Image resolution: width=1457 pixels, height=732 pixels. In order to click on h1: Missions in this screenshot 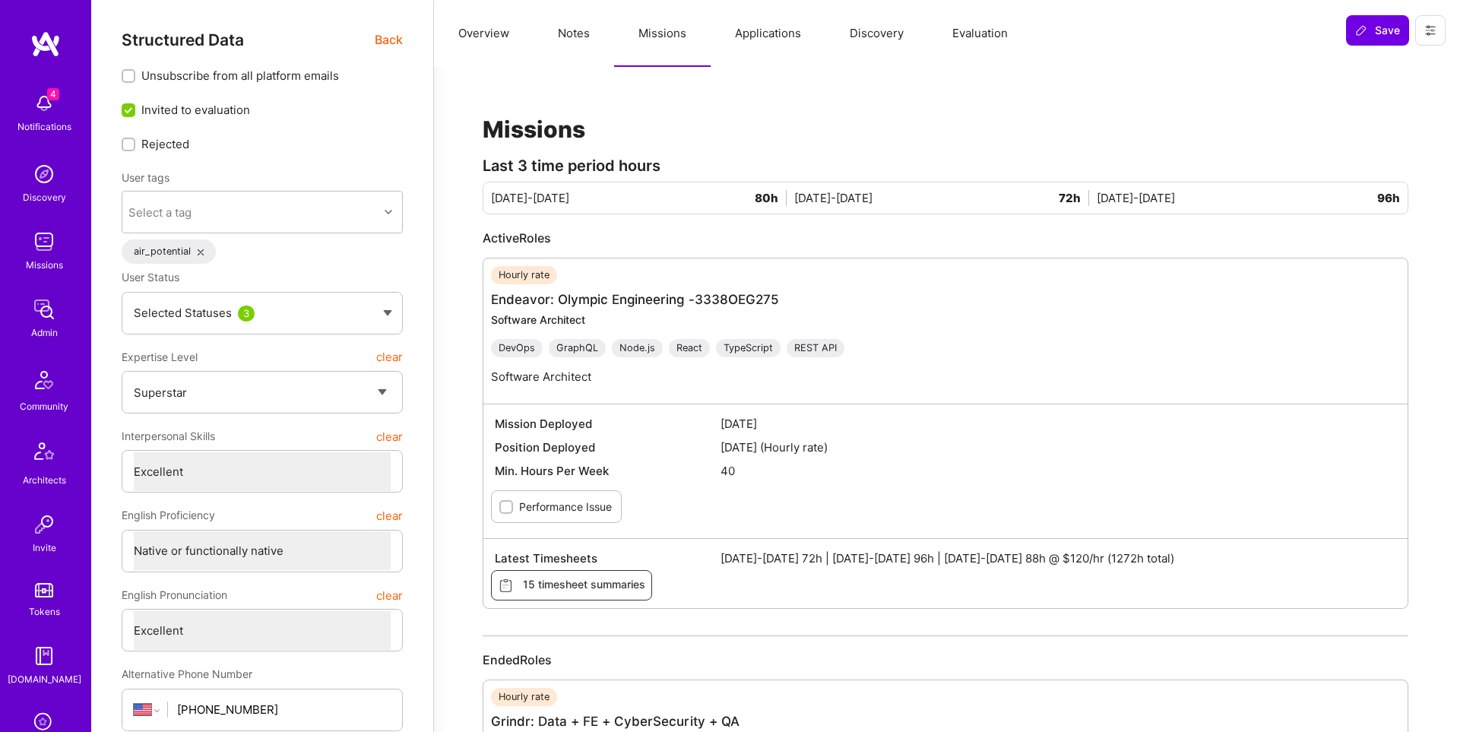, I will do `click(946, 129)`.